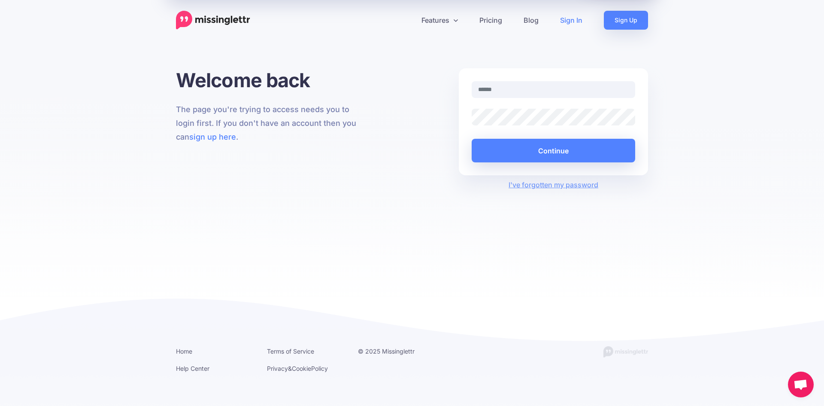 The image size is (824, 406). What do you see at coordinates (270, 80) in the screenshot?
I see `h1: Welcome back` at bounding box center [270, 80].